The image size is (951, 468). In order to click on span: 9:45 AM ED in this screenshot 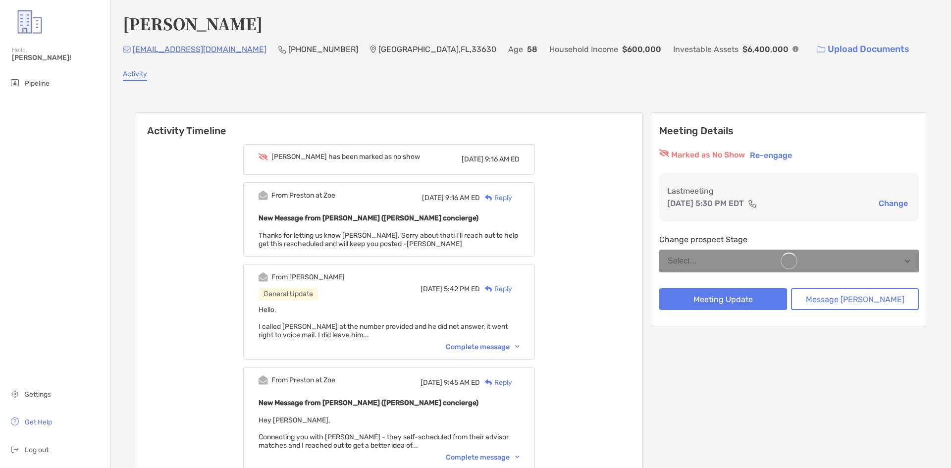, I will do `click(462, 382)`.